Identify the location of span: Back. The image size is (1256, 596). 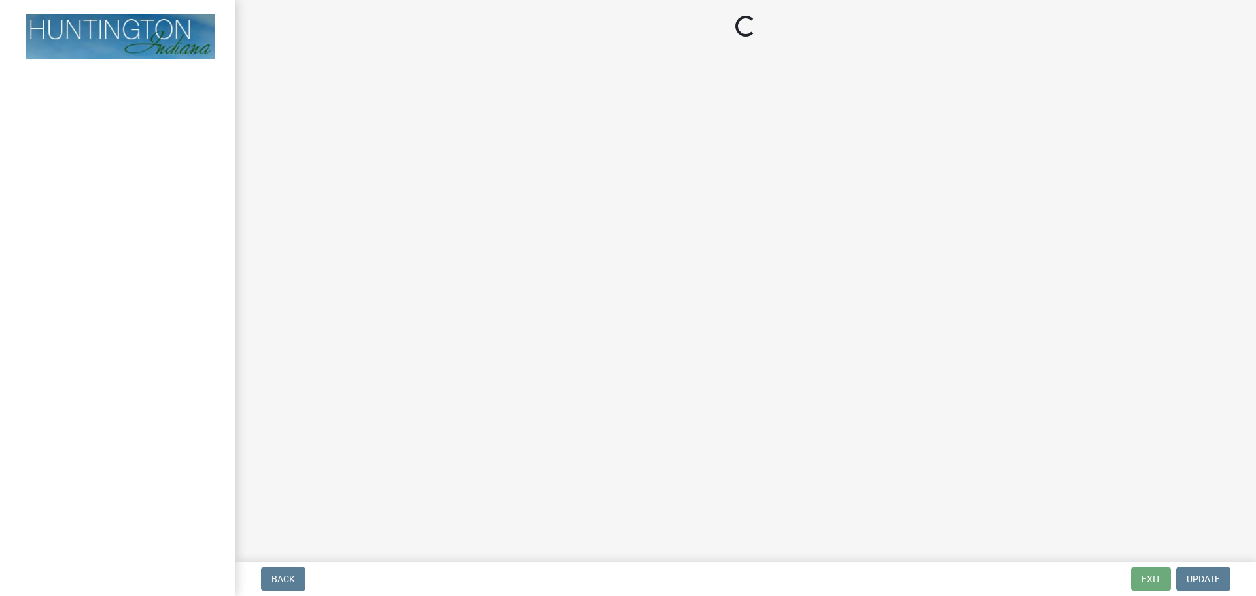
(283, 579).